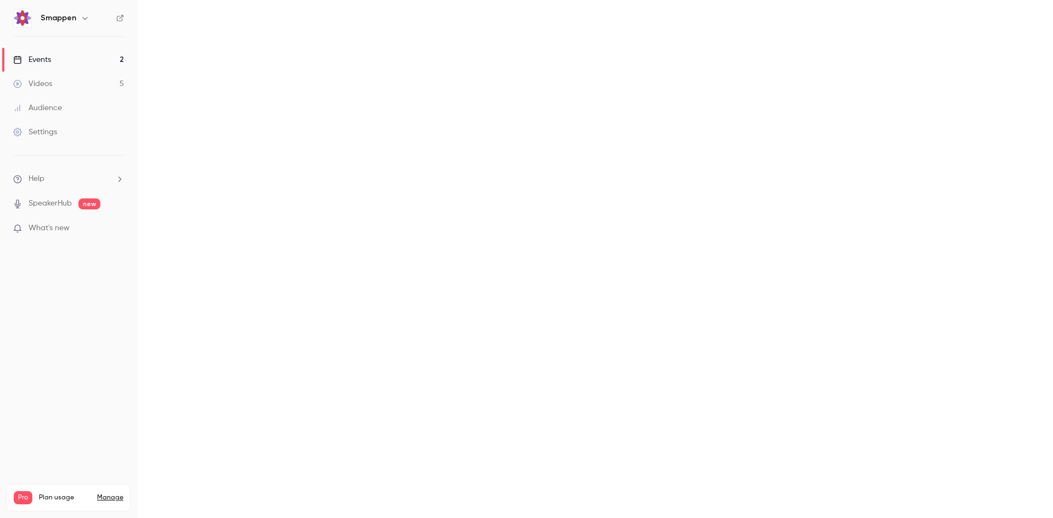 The image size is (1053, 518). Describe the element at coordinates (49, 228) in the screenshot. I see `span: What's new` at that location.